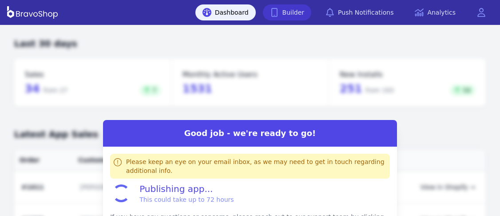 The image size is (500, 216). What do you see at coordinates (256, 166) in the screenshot?
I see `div: Please keep an eye on your email inbox, as we may need to get in touch regarding additional info.` at bounding box center [256, 166].